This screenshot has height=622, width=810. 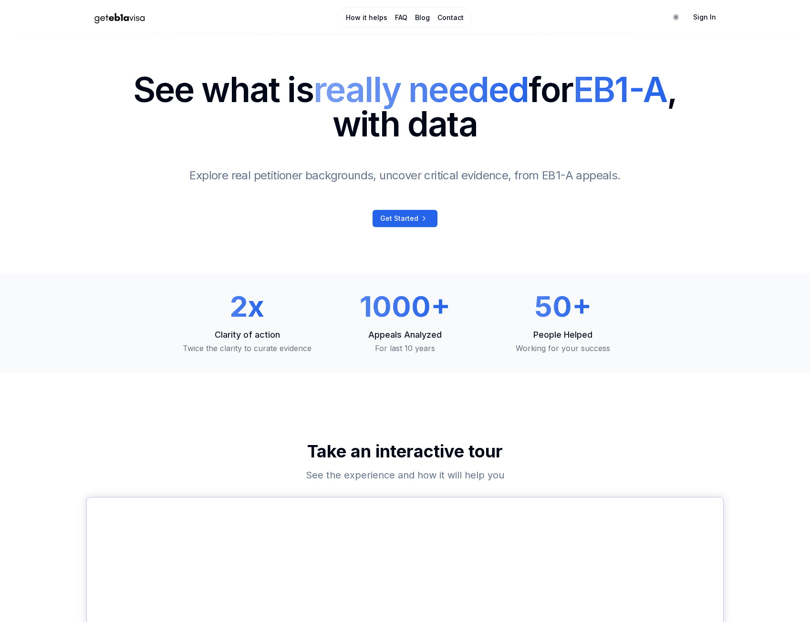 I want to click on span: with data, so click(x=405, y=124).